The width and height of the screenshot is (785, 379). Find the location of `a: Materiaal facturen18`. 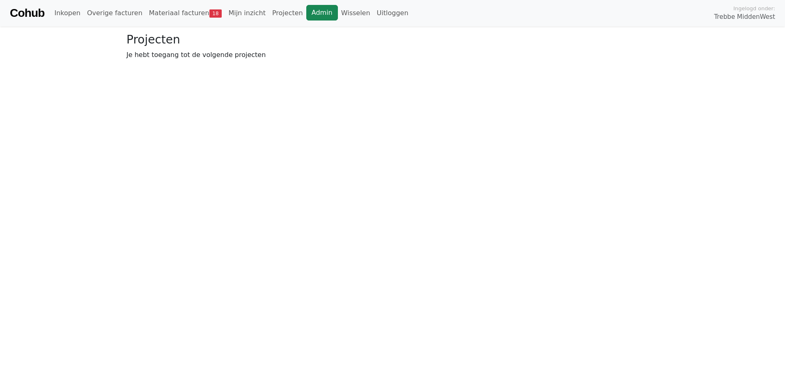

a: Materiaal facturen18 is located at coordinates (186, 13).